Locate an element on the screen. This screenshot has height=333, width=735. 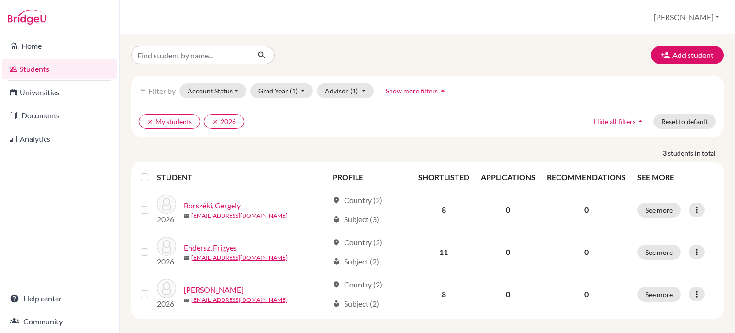
div: Subject (3) is located at coordinates (356, 219).